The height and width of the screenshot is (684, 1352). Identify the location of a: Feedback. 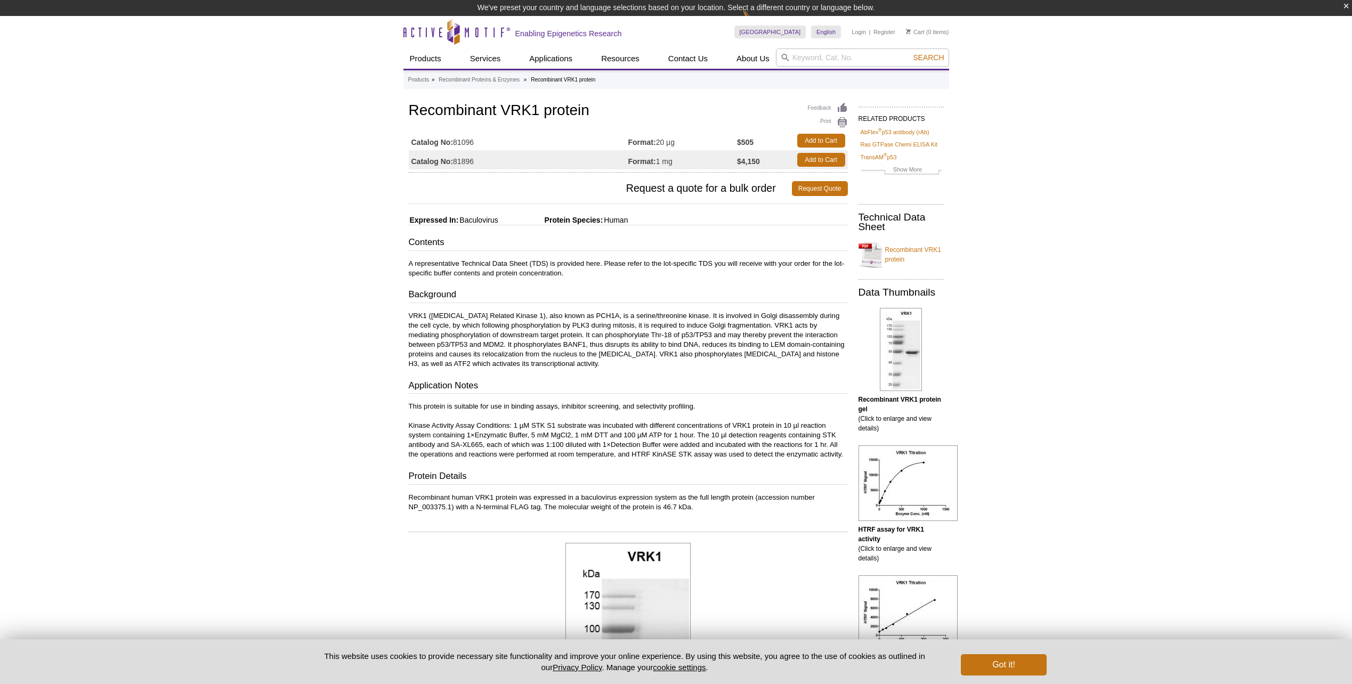
(827, 108).